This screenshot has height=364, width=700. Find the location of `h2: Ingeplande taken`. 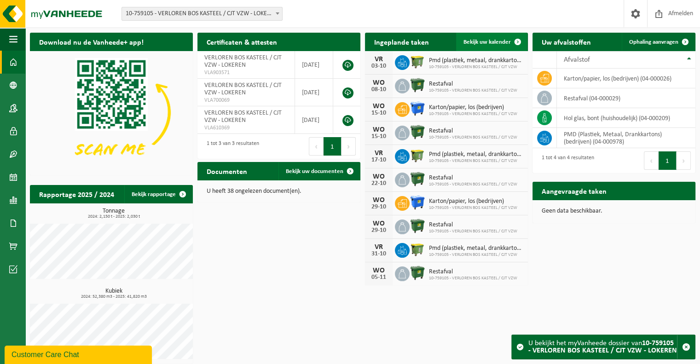

h2: Ingeplande taken is located at coordinates (401, 41).